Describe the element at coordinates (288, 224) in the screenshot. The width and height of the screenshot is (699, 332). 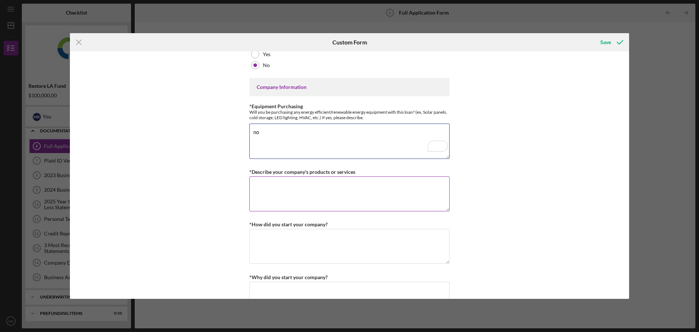
I see `label: *How did you start your company?` at that location.